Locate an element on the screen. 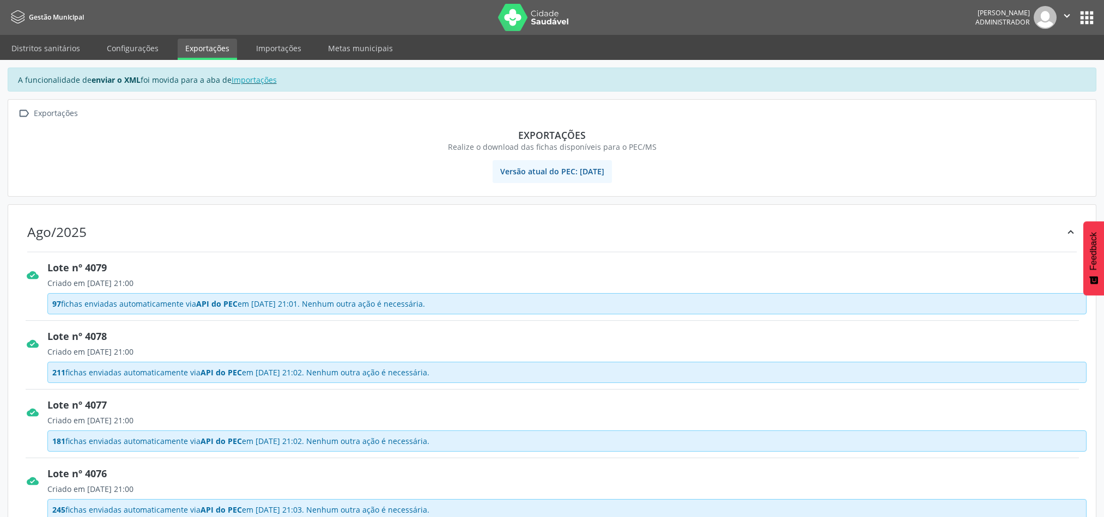 Image resolution: width=1104 pixels, height=517 pixels. i: keyboard_arrow_up is located at coordinates (1071, 232).